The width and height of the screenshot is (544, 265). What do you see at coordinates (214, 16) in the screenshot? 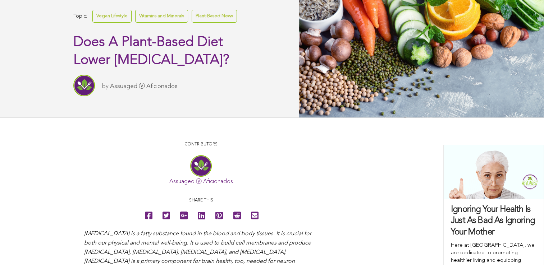
I see `a: Plant-Based News` at bounding box center [214, 16].